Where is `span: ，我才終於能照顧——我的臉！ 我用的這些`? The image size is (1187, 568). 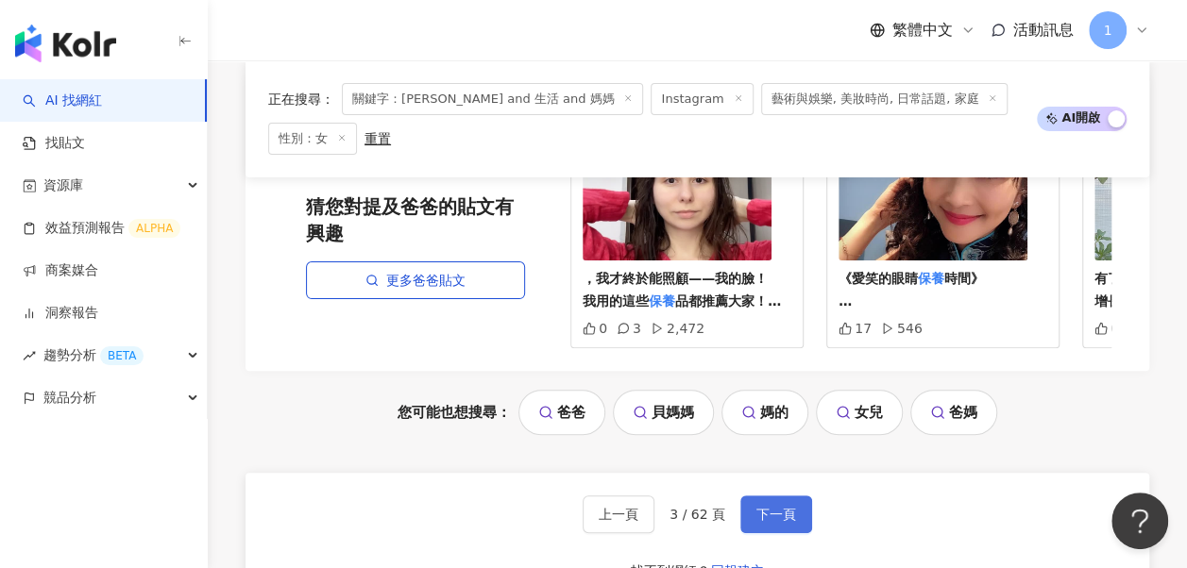
span: ，我才終於能照顧——我的臉！ 我用的這些 is located at coordinates (675, 290).